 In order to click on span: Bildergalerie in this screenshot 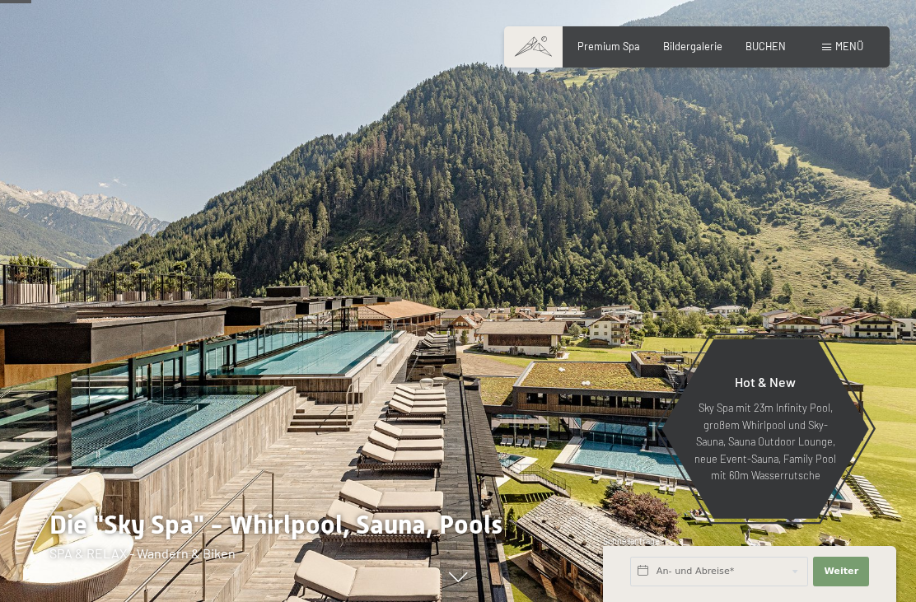, I will do `click(693, 46)`.